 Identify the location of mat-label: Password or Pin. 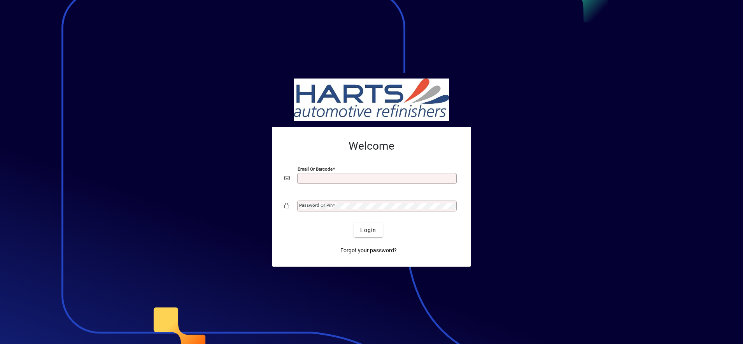
(316, 205).